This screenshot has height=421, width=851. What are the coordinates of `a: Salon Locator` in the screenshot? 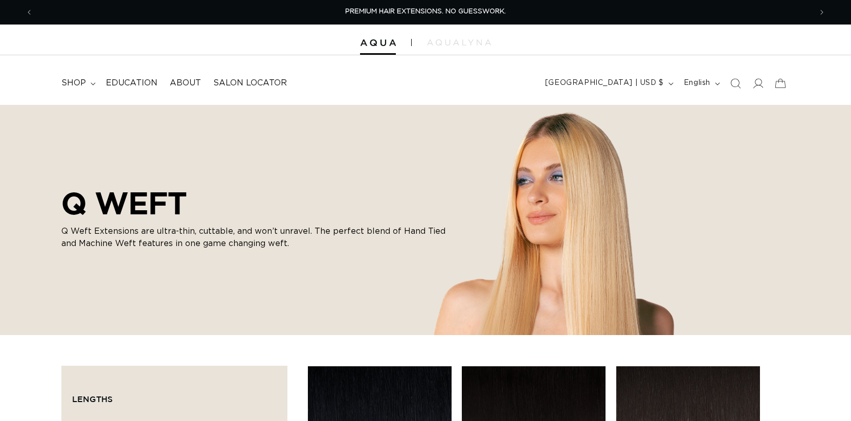 It's located at (250, 83).